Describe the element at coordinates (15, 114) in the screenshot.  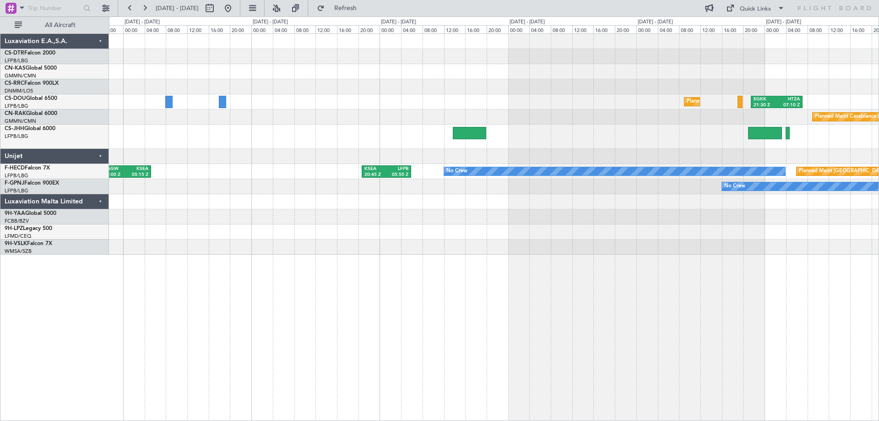
I see `span: CN-RAK` at that location.